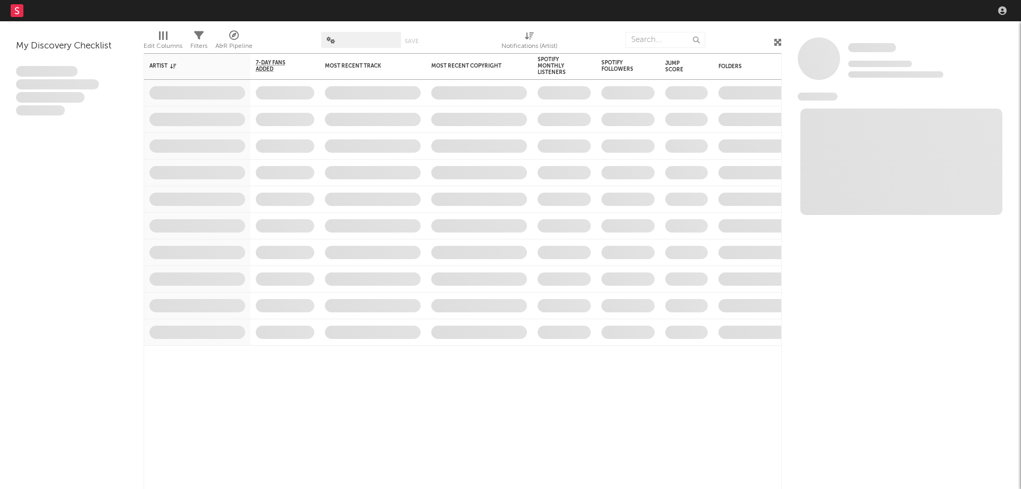  I want to click on button: Save, so click(412, 41).